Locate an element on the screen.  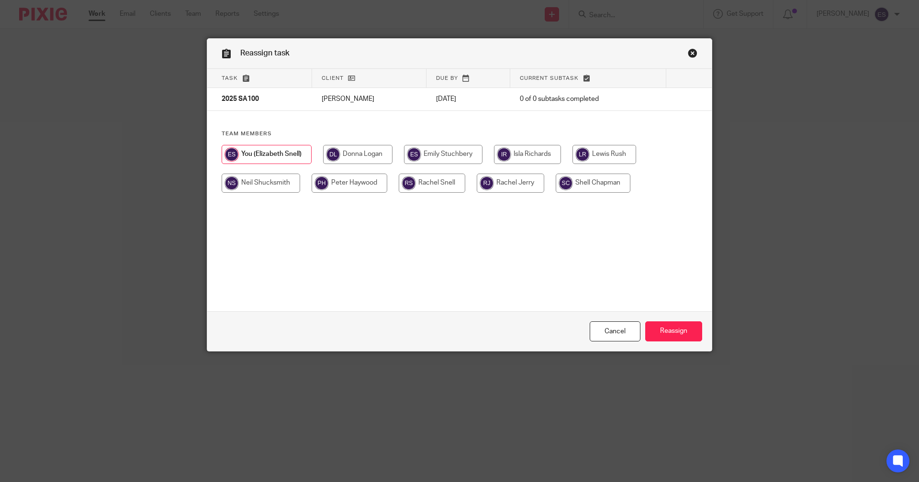
td: 0 of 0 subtasks completed is located at coordinates (588, 100).